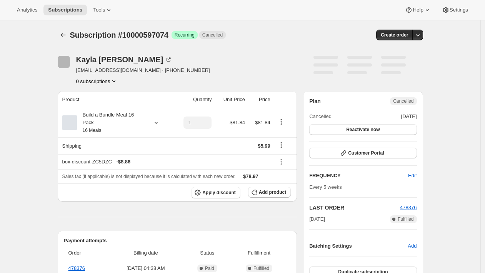 This screenshot has width=485, height=273. Describe the element at coordinates (259, 253) in the screenshot. I see `span: Fulfillment` at that location.